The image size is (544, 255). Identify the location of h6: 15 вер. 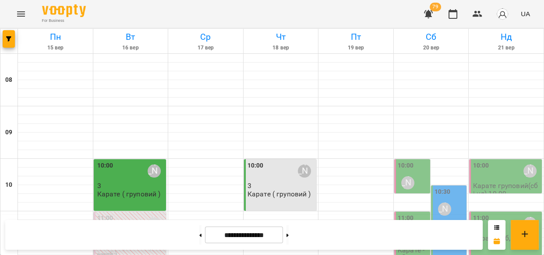
(55, 48).